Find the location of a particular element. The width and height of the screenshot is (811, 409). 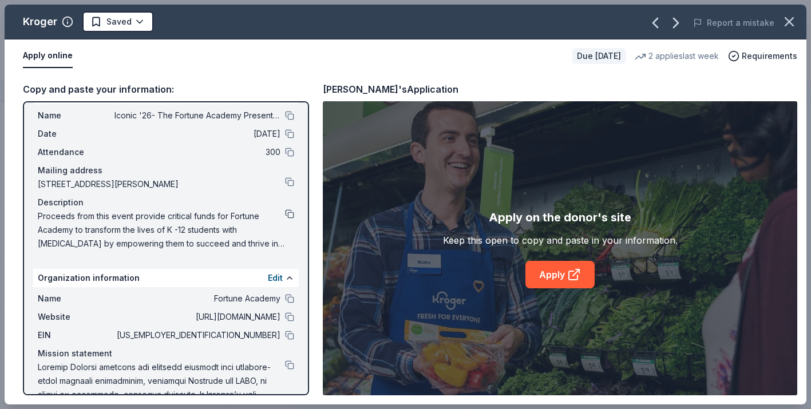

span: Attendance is located at coordinates (76, 152).